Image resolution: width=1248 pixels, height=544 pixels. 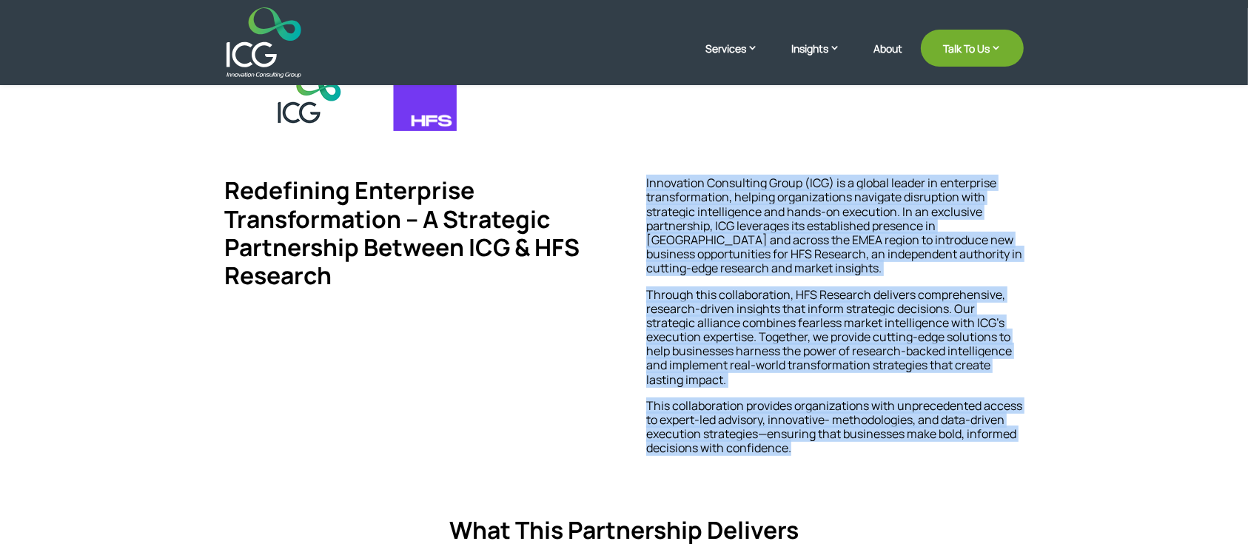 I want to click on div: Chat Widget, so click(x=1124, y=464).